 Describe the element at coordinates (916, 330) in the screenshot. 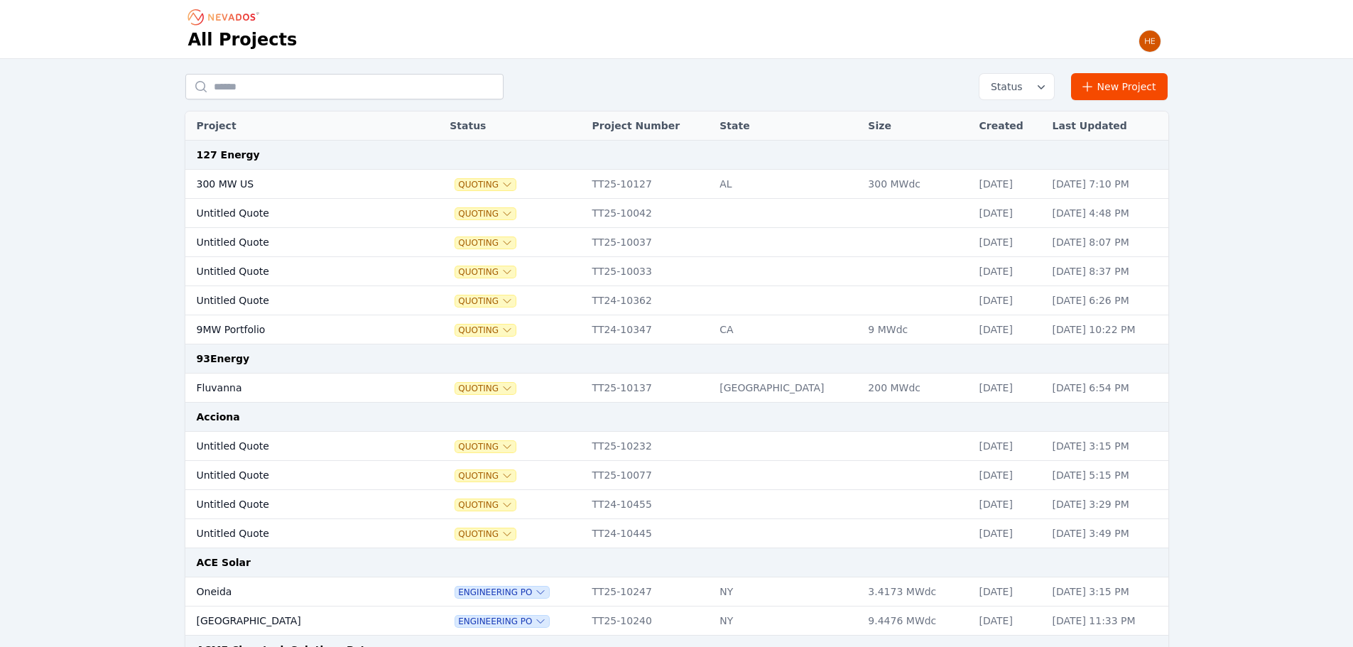

I see `td: 9 MWdc` at that location.